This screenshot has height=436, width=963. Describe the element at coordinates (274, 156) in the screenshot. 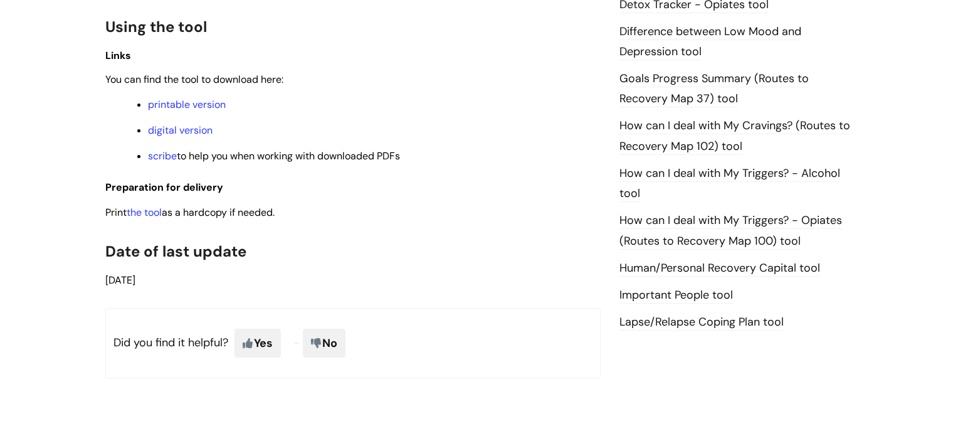

I see `span: to help you when working with downloaded PDFs` at that location.